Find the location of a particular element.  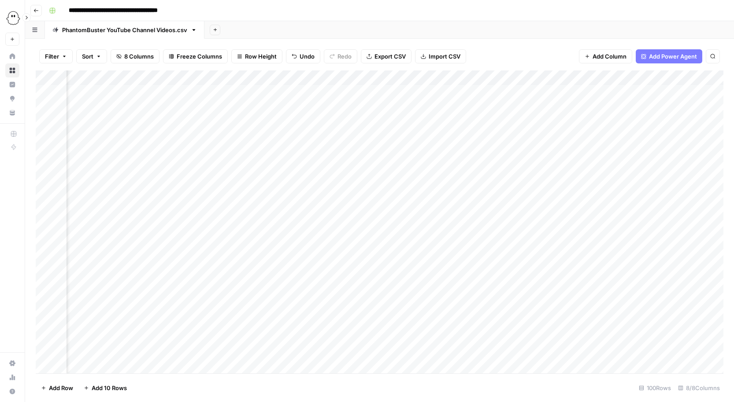

a: Browse is located at coordinates (12, 71).